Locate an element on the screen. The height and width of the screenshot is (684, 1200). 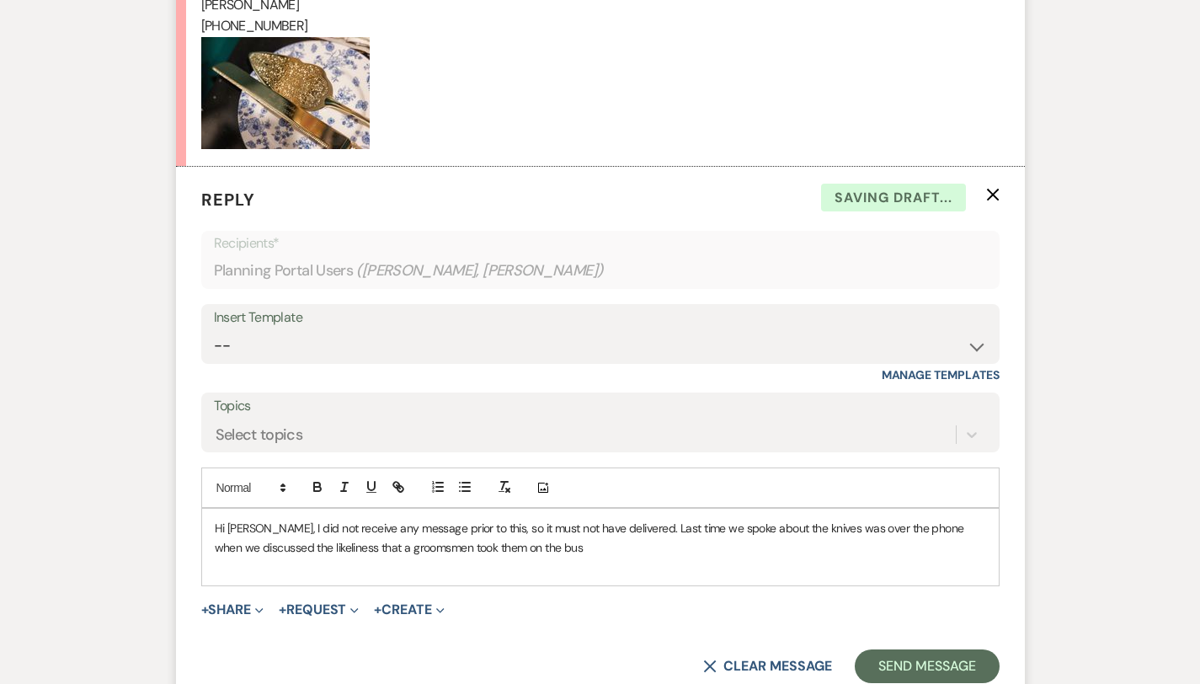
button: Clear message is located at coordinates (767, 666).